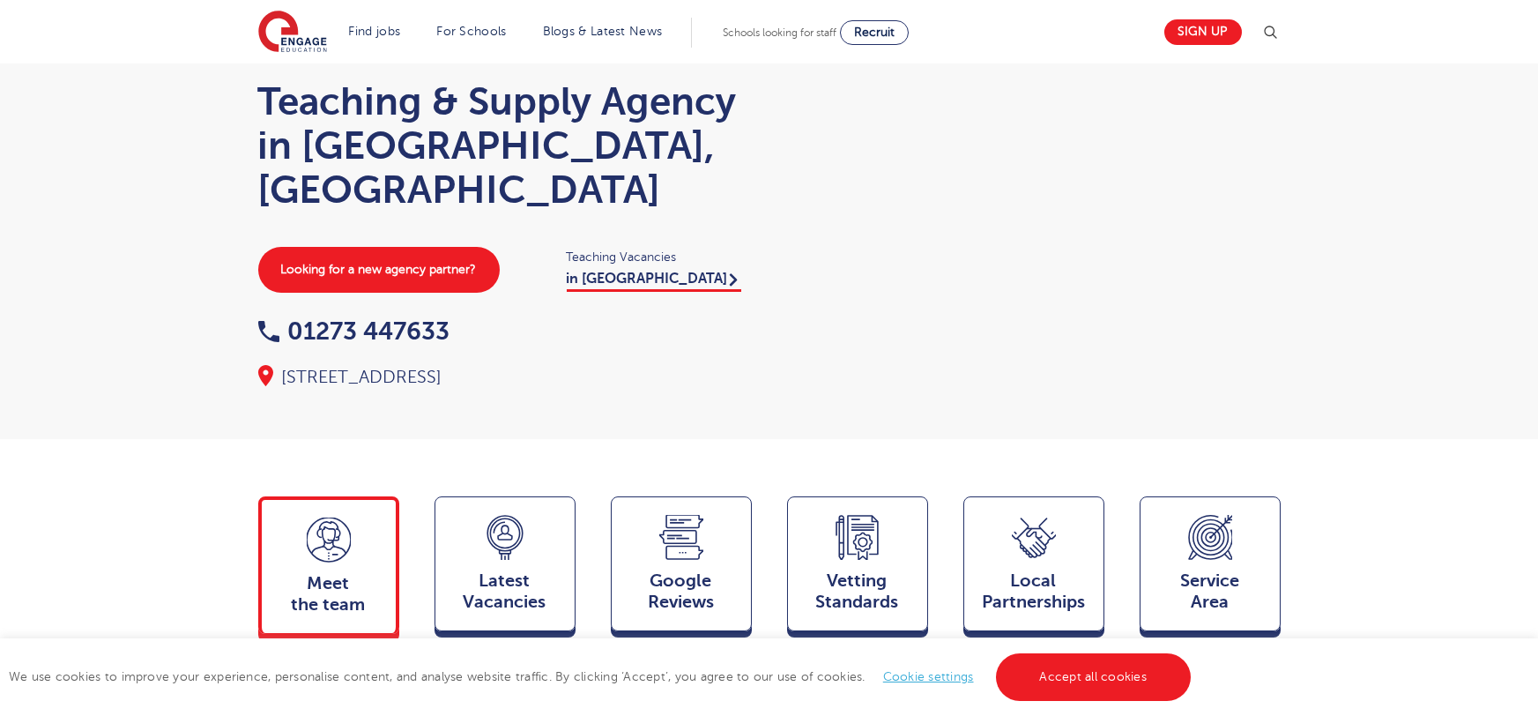  I want to click on span: Recruit, so click(874, 32).